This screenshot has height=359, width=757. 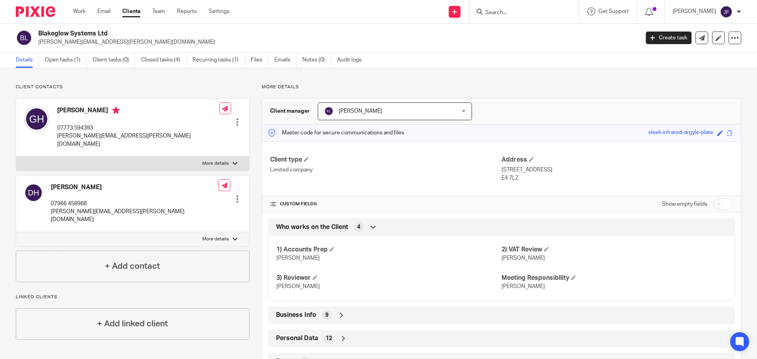 I want to click on a: Create task, so click(x=669, y=38).